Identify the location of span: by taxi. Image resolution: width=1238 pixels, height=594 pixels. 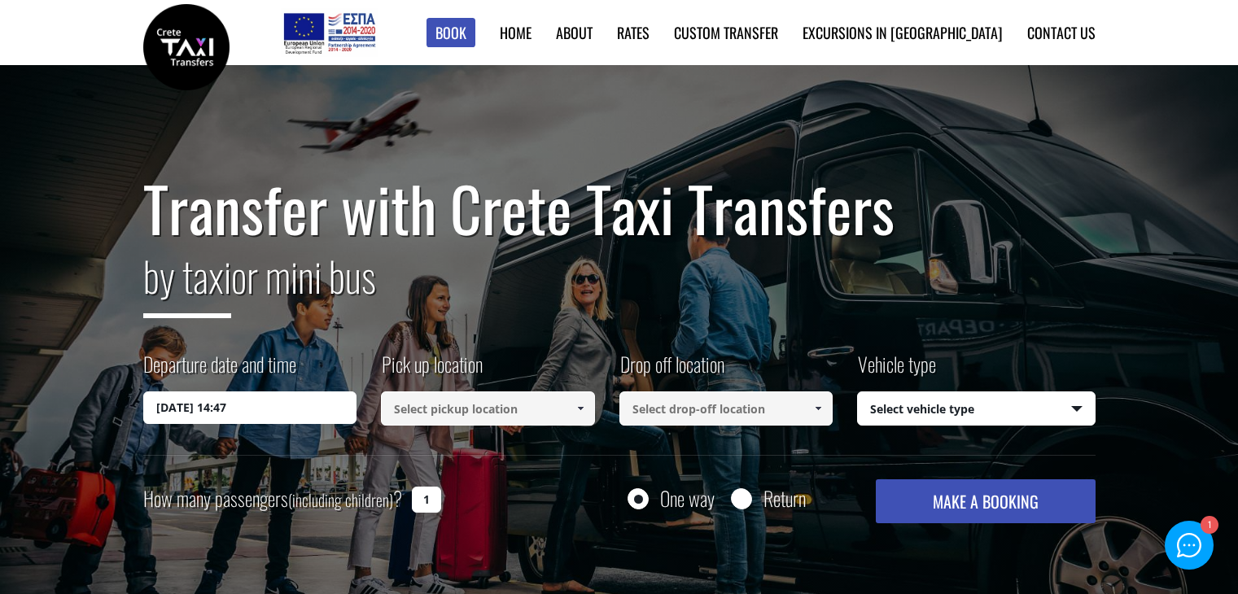
(187, 282).